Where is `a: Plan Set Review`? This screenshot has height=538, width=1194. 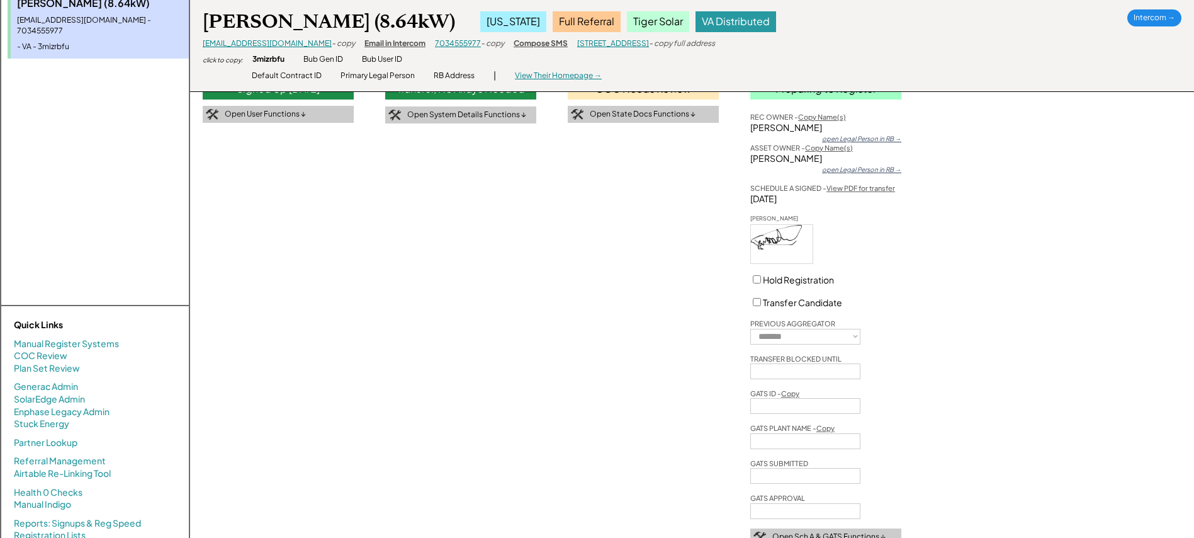 a: Plan Set Review is located at coordinates (47, 368).